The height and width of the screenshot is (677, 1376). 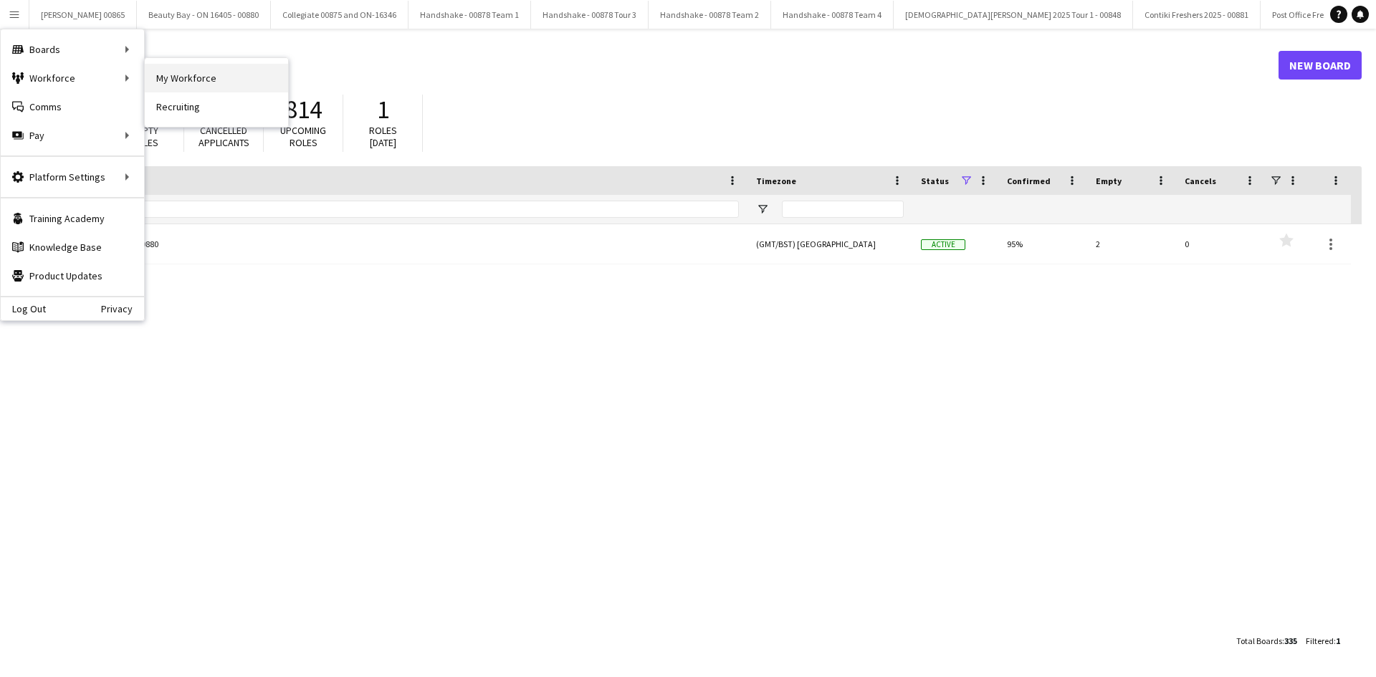 I want to click on input: Board name Filter Input, so click(x=399, y=209).